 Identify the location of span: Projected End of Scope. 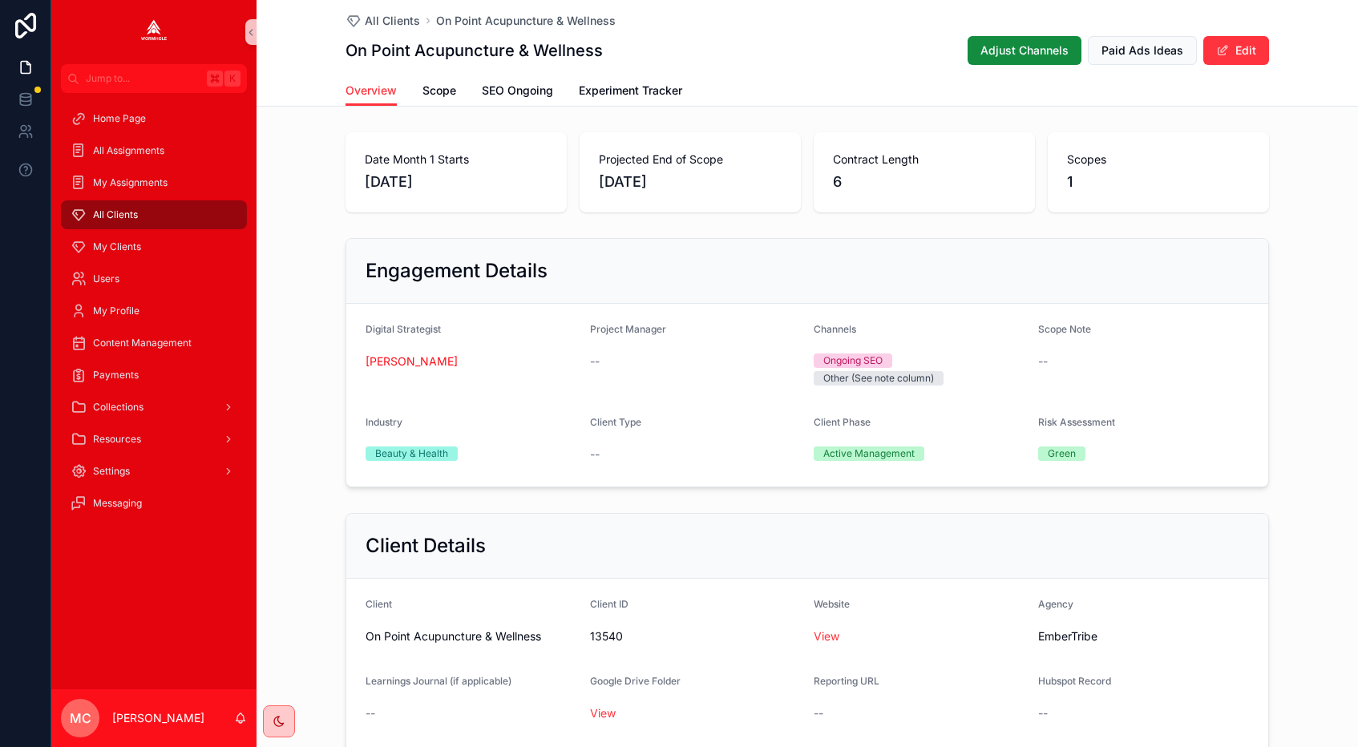
(690, 160).